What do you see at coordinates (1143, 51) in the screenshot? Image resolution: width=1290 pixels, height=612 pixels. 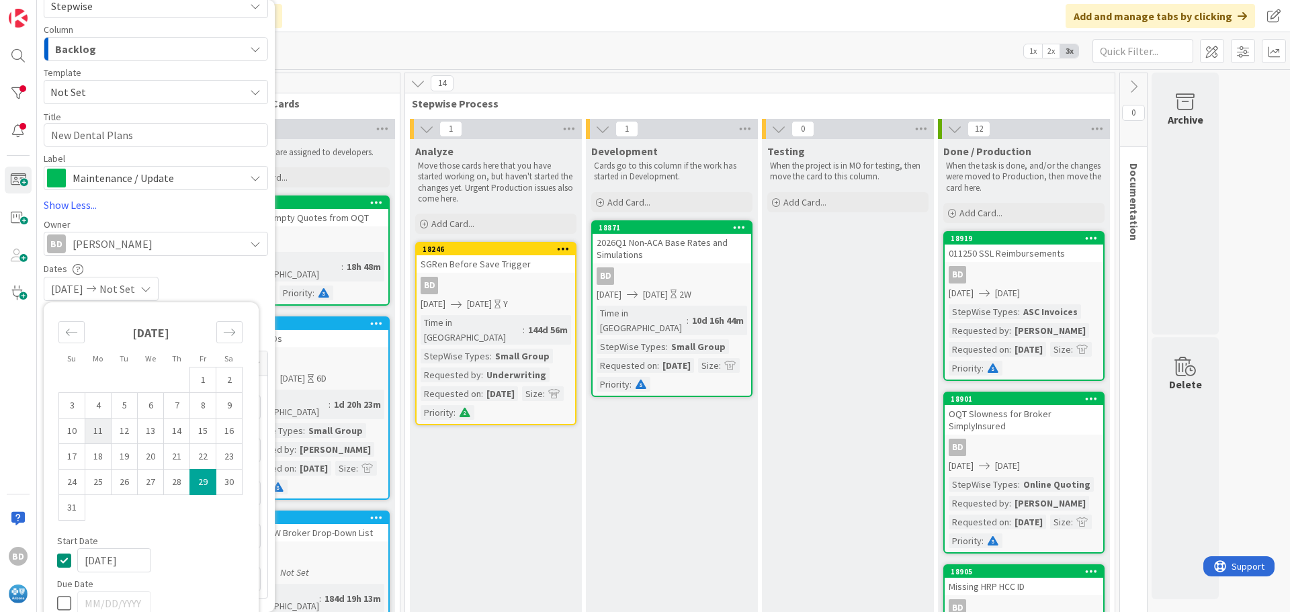 I see `input: Quick Filter...` at bounding box center [1143, 51].